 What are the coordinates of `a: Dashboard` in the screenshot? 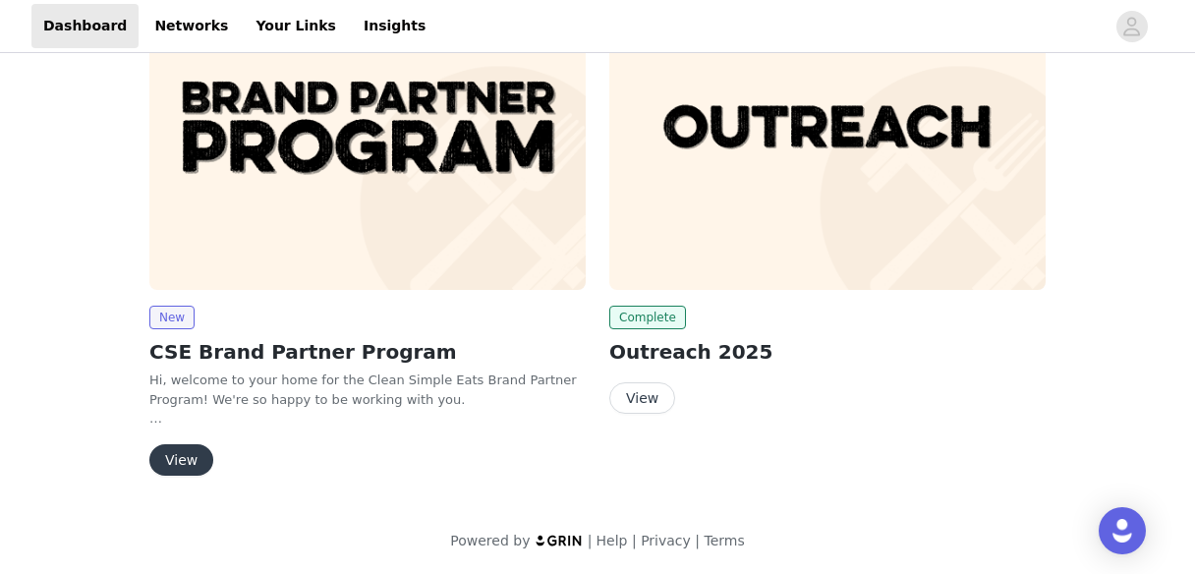 It's located at (85, 26).